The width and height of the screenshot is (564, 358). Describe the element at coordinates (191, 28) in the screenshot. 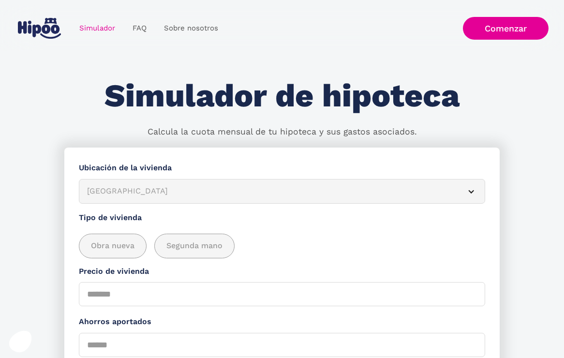

I see `a: Sobre nosotros` at that location.